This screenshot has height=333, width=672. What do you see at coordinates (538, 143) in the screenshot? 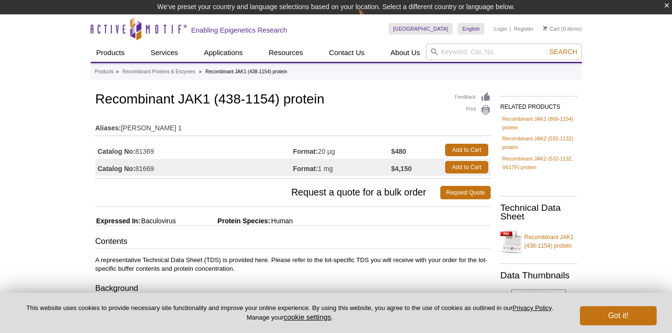
I see `a: Recombinant JAK2 (532-1132) protein` at bounding box center [538, 143].